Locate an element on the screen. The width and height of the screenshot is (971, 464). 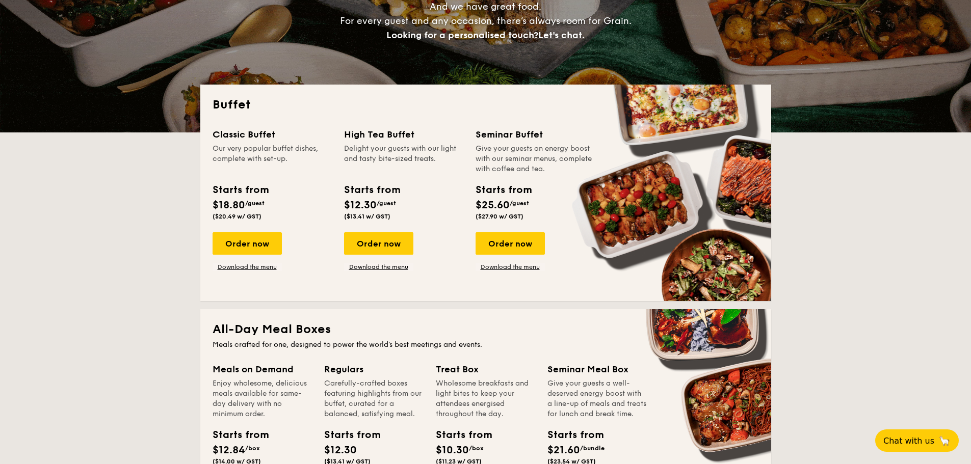
div: Delight your guests with our light and tasty bite-sized treats. is located at coordinates (404, 159).